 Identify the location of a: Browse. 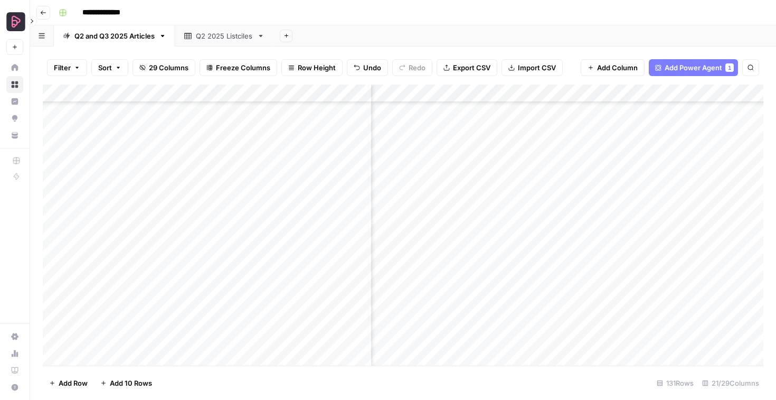
(15, 84).